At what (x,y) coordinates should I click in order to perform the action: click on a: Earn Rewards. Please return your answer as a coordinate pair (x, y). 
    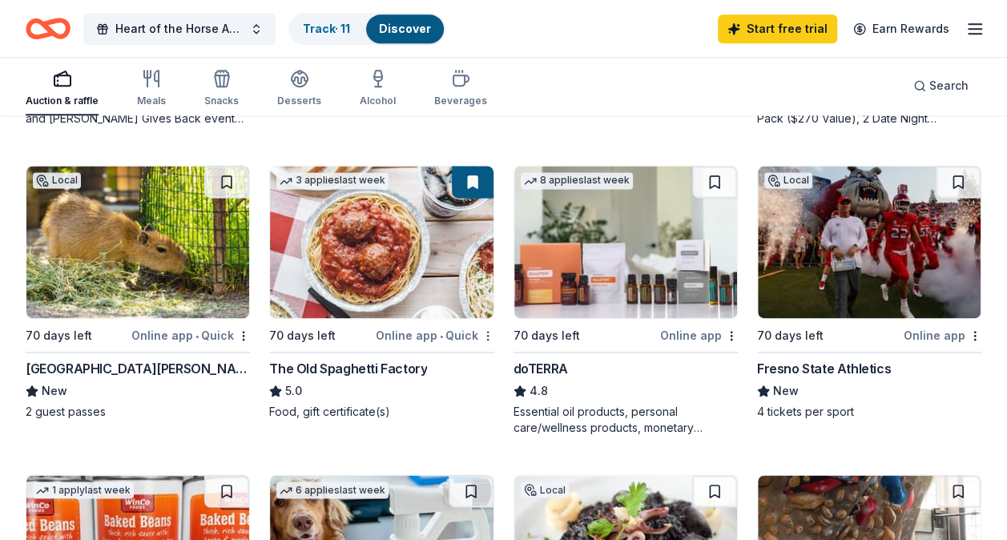
    Looking at the image, I should click on (901, 29).